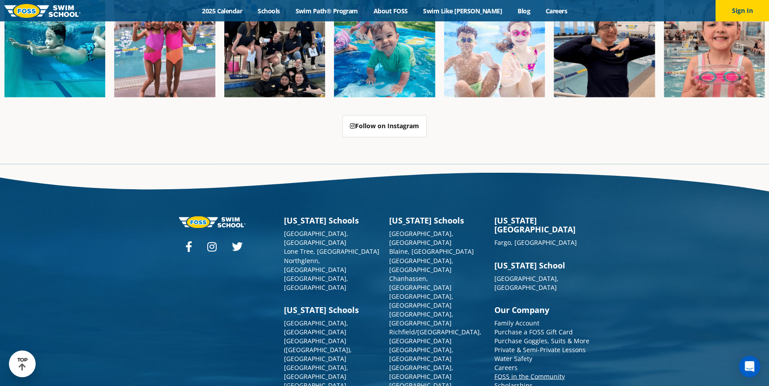  Describe the element at coordinates (541, 340) in the screenshot. I see `a: Purchase Goggles, Suits & More` at that location.